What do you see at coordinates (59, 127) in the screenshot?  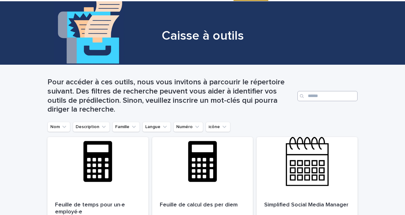 I see `button: Nom` at bounding box center [59, 127].